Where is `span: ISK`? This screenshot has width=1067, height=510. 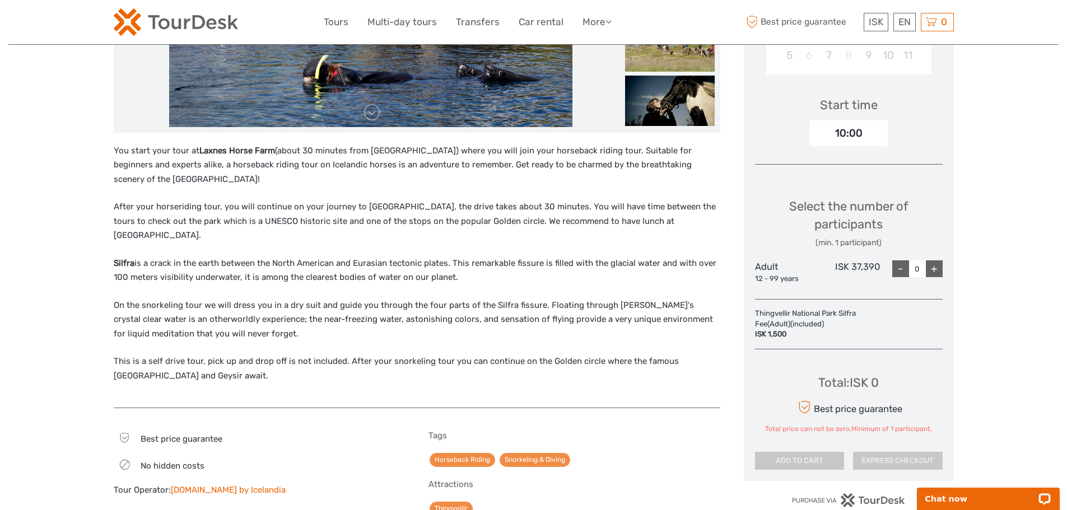
span: ISK is located at coordinates (876, 22).